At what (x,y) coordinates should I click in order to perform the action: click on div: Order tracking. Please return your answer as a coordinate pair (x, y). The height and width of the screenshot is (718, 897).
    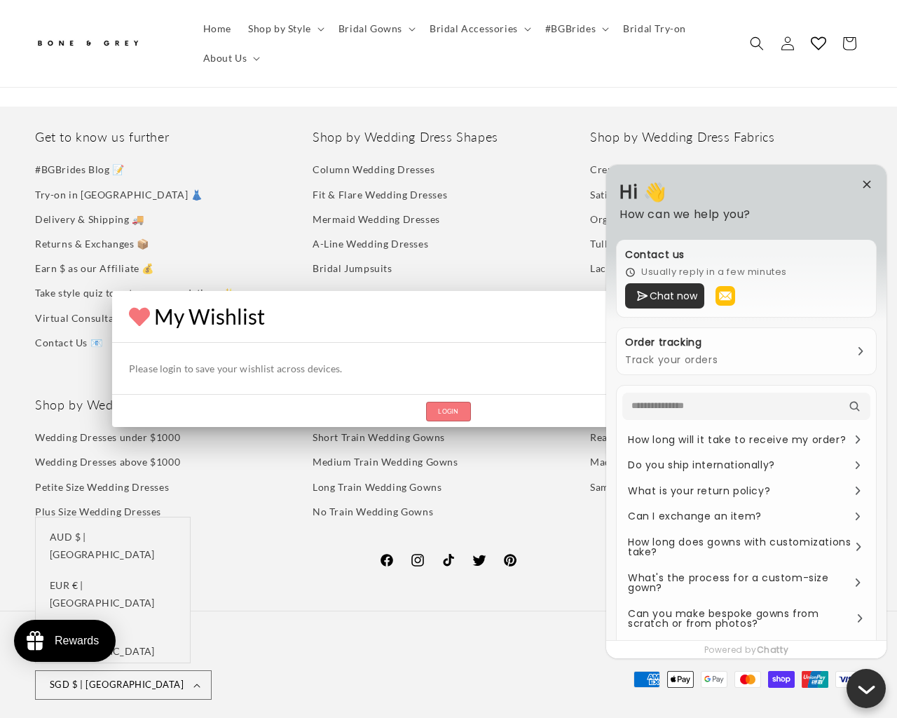
    Looking at the image, I should click on (672, 342).